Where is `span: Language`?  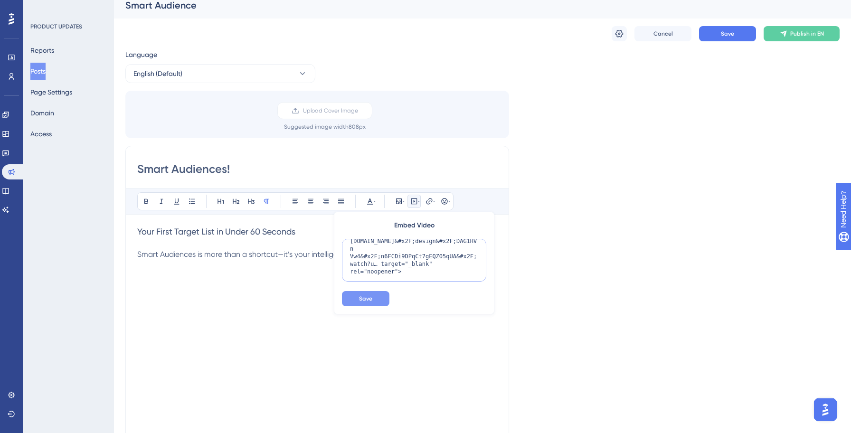 span: Language is located at coordinates (141, 55).